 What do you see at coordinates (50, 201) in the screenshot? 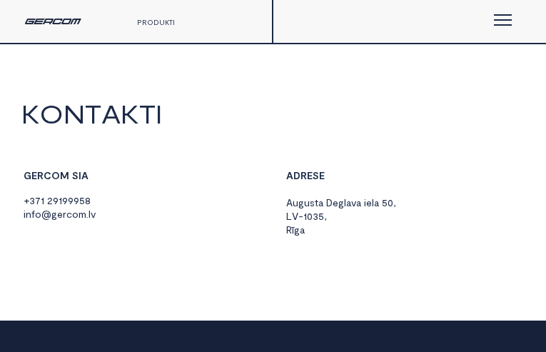
I see `span: 2` at bounding box center [50, 201].